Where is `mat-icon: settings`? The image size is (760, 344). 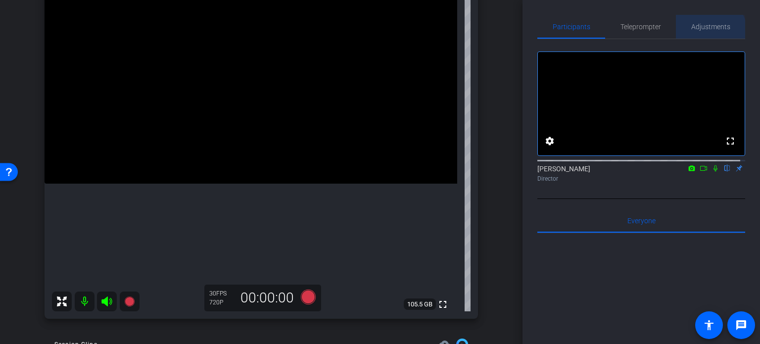
mat-icon: settings is located at coordinates (550, 141).